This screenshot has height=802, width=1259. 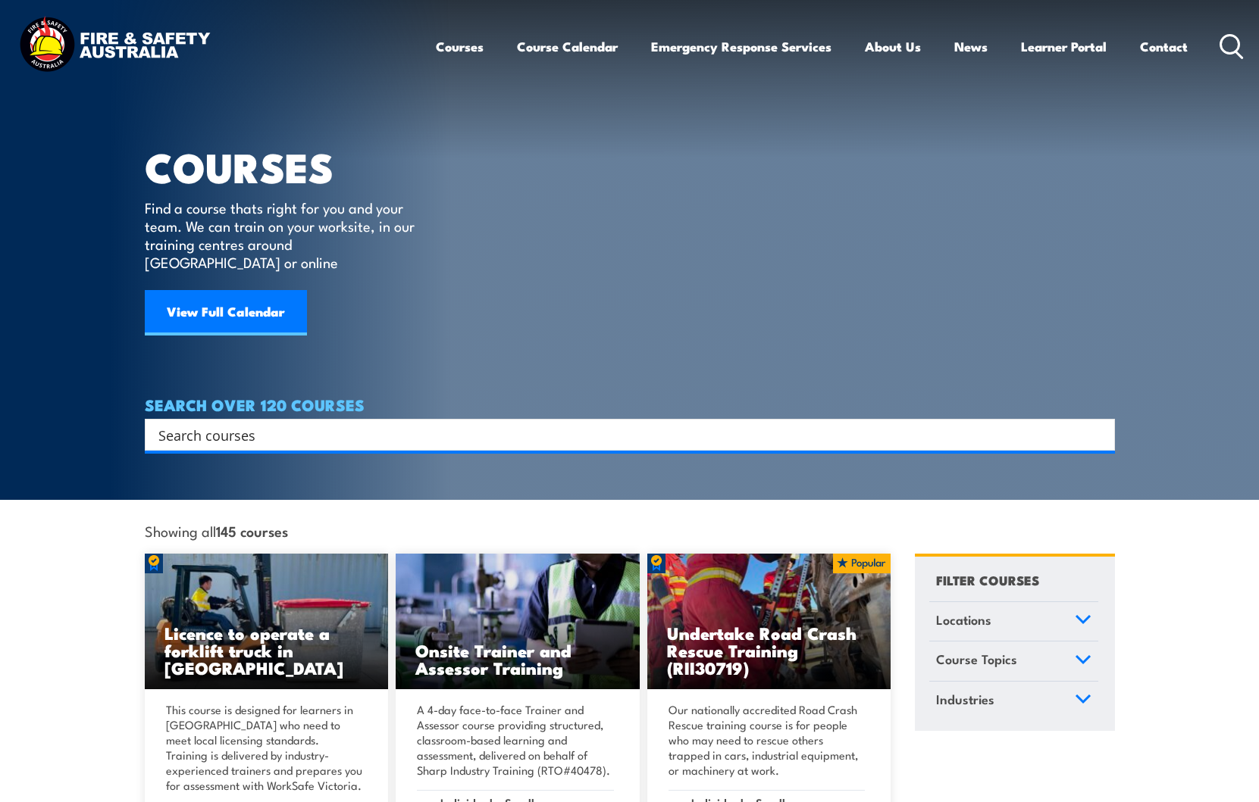 I want to click on a: View Full Calendar, so click(x=226, y=313).